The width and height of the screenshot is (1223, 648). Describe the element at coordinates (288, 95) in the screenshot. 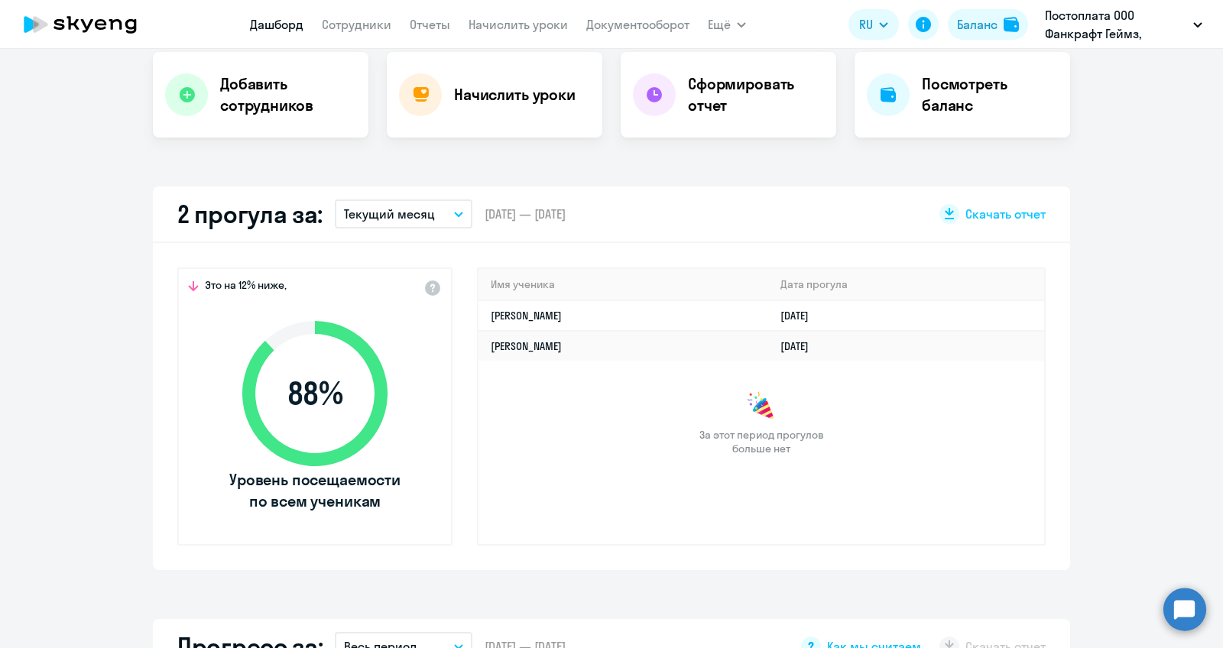

I see `h4: Добавить сотрудников` at that location.